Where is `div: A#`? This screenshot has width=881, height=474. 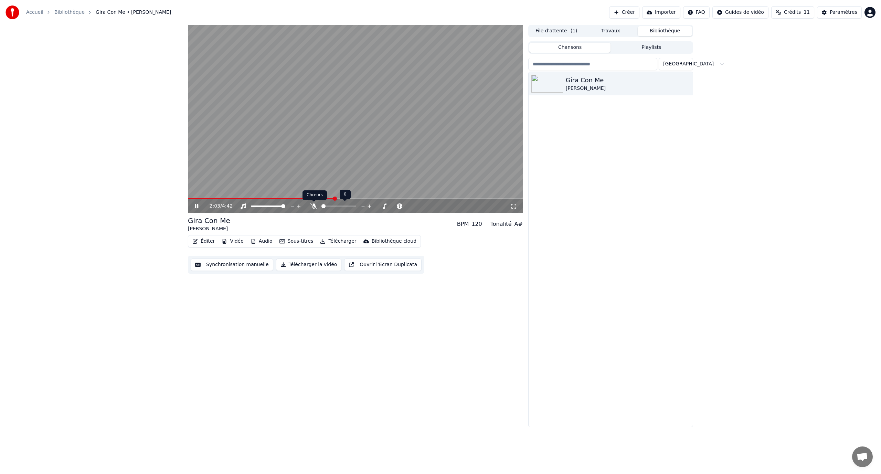
div: A# is located at coordinates (518, 224).